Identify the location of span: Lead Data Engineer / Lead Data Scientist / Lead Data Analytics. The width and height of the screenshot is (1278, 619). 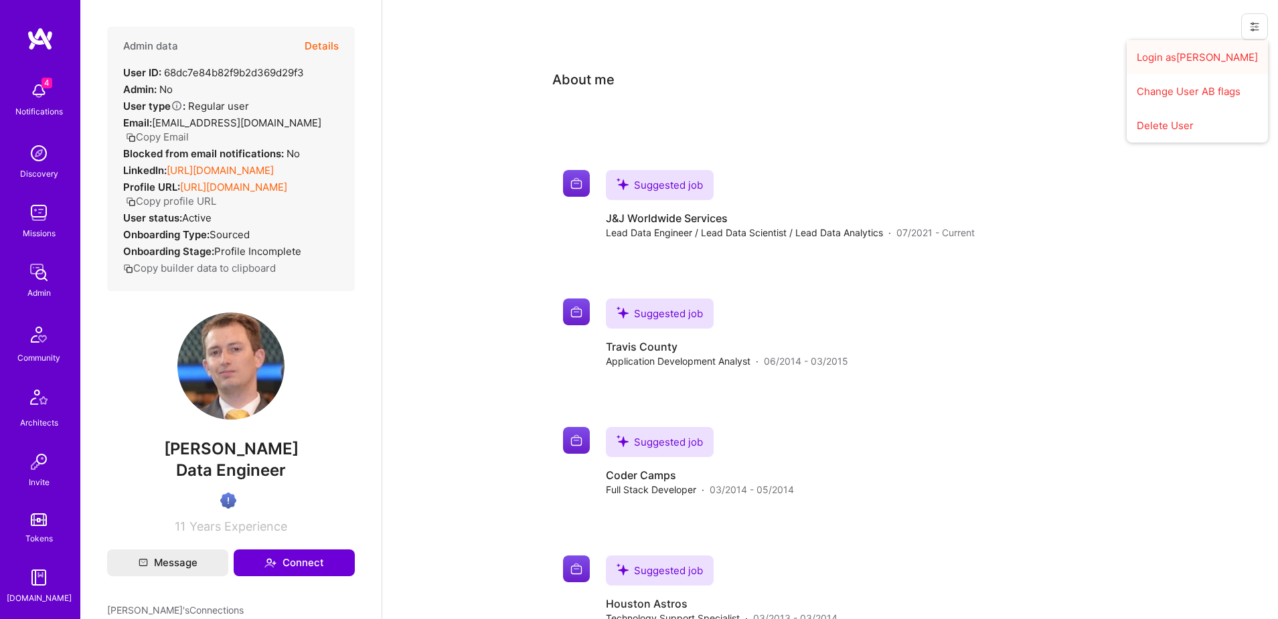
(744, 232).